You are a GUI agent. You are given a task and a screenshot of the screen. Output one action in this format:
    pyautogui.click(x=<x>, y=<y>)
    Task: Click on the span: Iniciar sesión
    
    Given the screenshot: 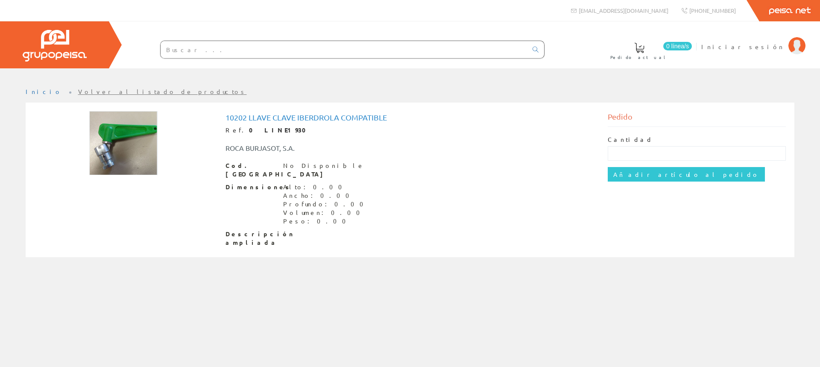 What is the action you would take?
    pyautogui.click(x=743, y=47)
    